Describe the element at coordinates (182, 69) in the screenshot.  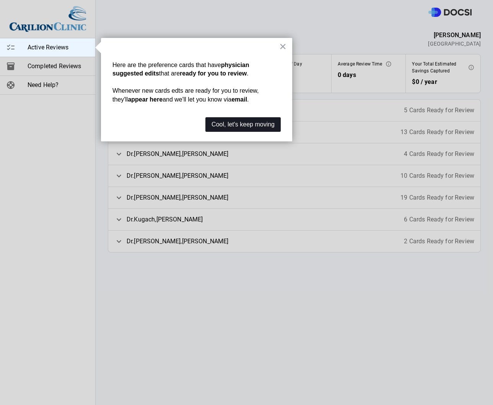
I see `strong: physician suggested edits` at that location.